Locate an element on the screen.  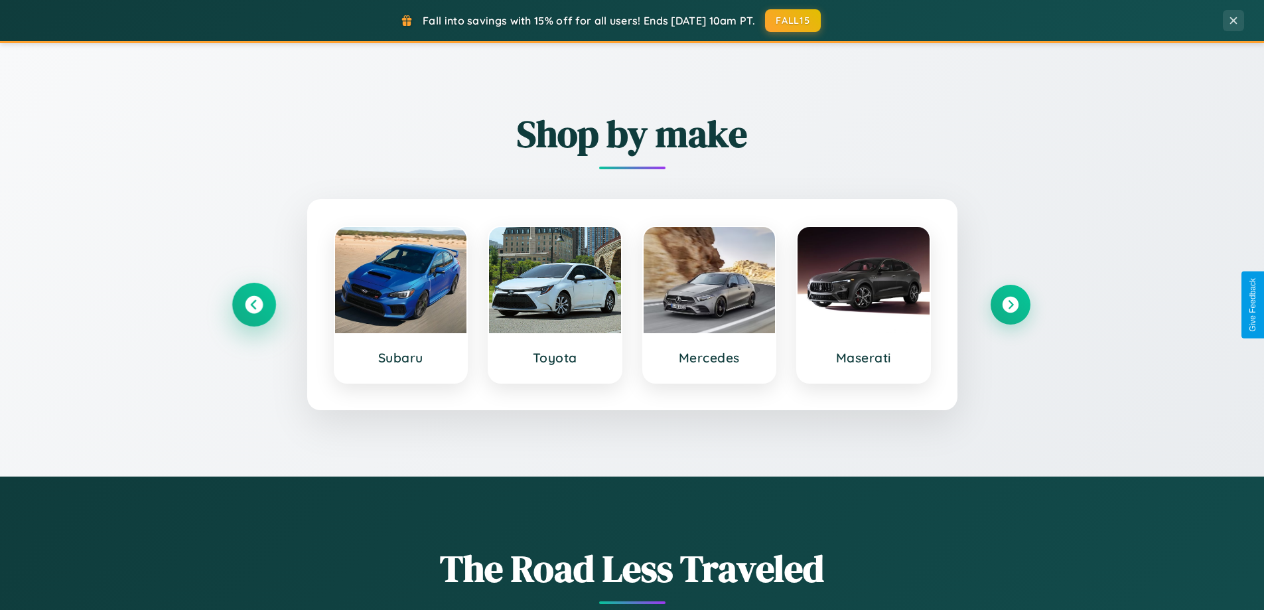
div: Give Feedback is located at coordinates (1253, 305).